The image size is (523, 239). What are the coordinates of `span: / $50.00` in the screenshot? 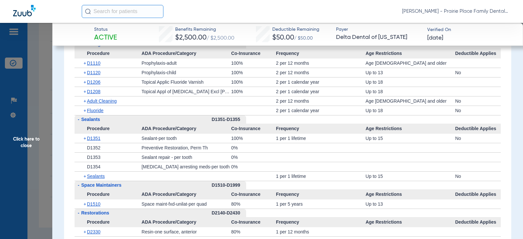 It's located at (303, 38).